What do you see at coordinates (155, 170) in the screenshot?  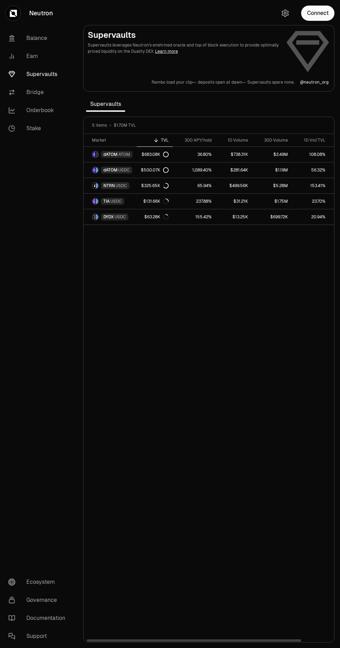 I see `div: $500.07K` at bounding box center [155, 170].